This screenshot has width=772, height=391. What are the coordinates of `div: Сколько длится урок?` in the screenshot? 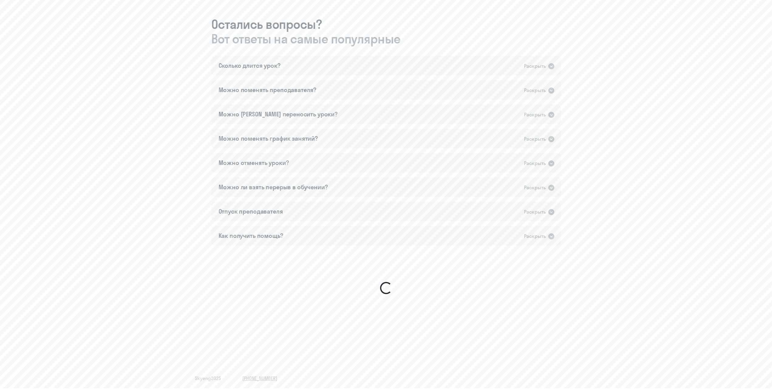 It's located at (250, 66).